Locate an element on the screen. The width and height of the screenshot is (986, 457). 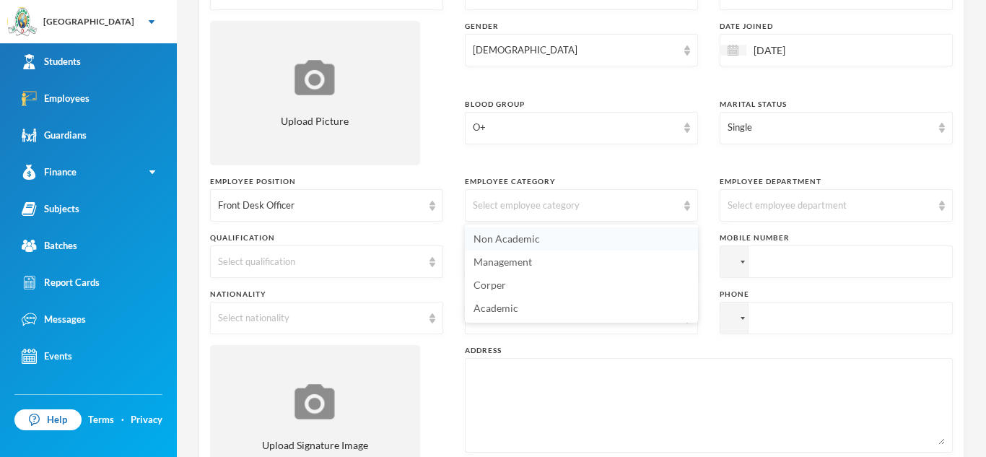
div: Date Joined is located at coordinates (836, 26).